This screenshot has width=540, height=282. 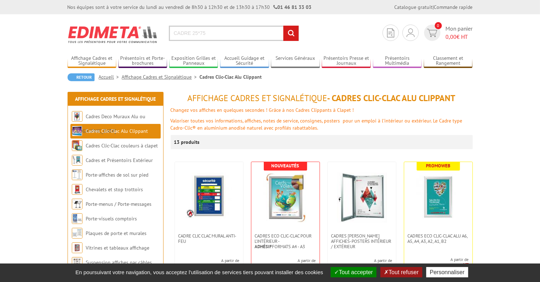 I want to click on a: Suspension affiches par câbles, so click(x=119, y=262).